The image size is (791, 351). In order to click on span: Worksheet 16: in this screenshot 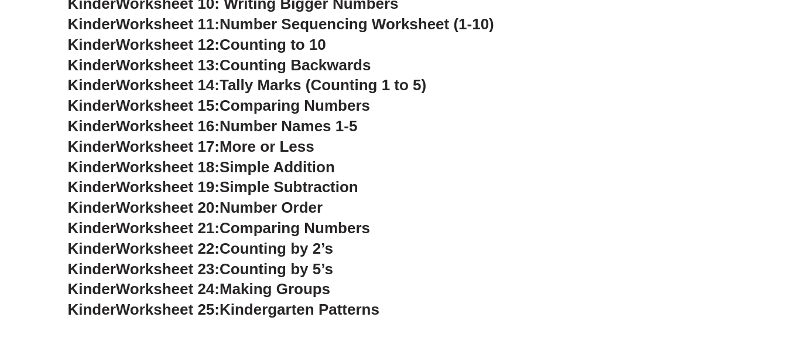, I will do `click(167, 126)`.